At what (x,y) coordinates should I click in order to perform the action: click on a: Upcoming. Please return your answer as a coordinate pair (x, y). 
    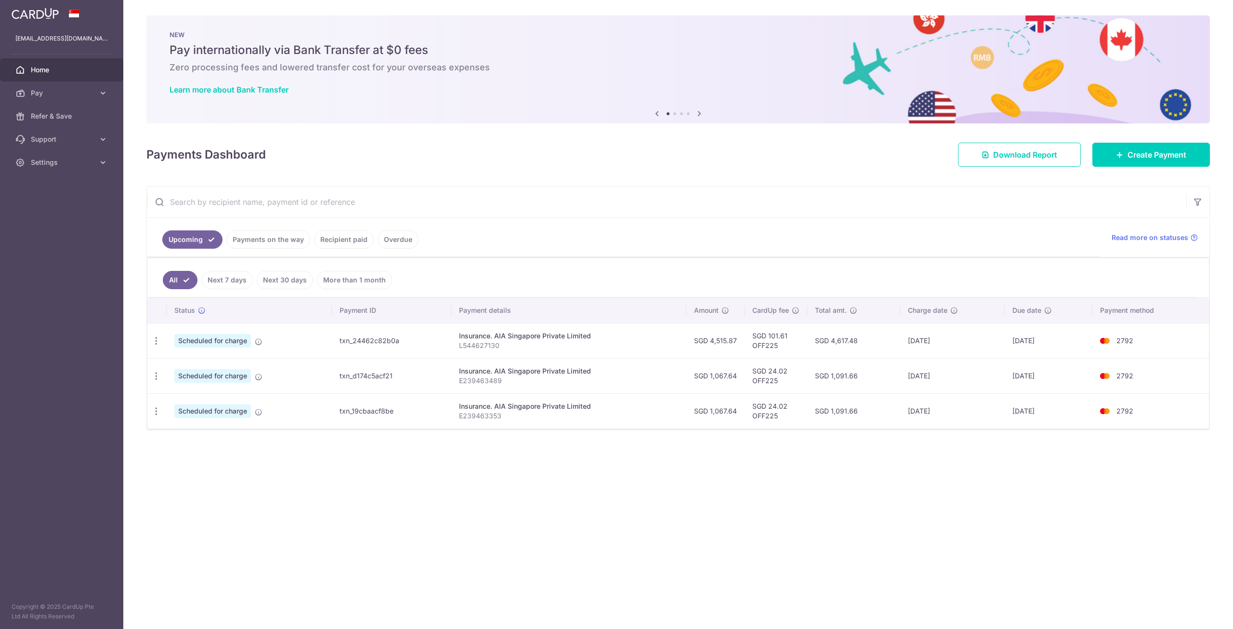
    Looking at the image, I should click on (192, 239).